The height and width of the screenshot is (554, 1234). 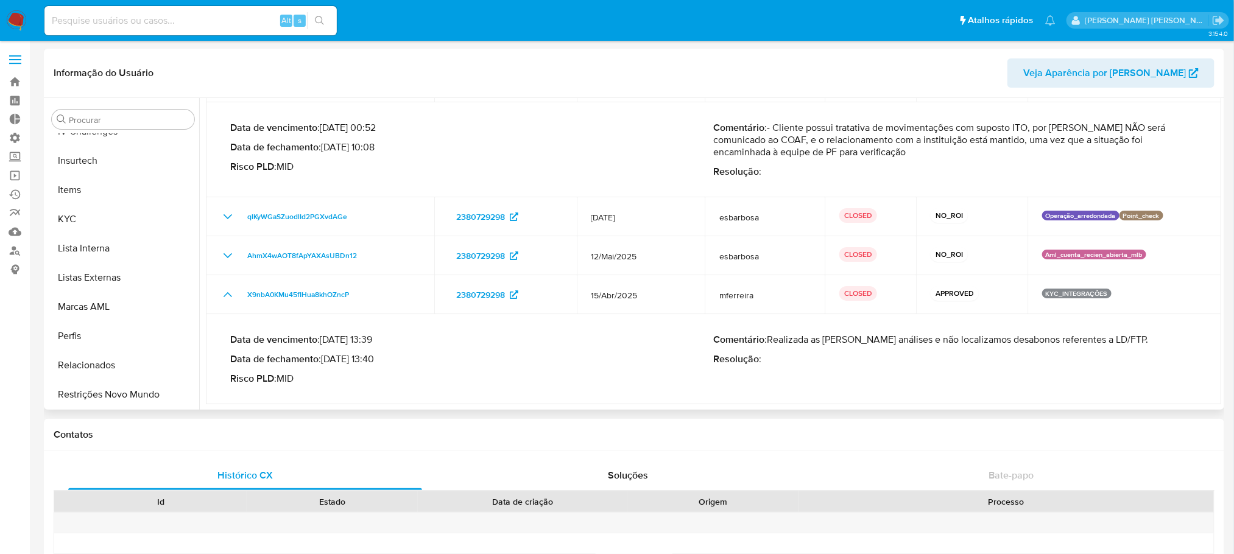 I want to click on a: Notificações, so click(x=1050, y=20).